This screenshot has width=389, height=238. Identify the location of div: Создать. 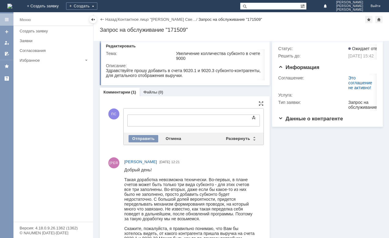
(82, 6).